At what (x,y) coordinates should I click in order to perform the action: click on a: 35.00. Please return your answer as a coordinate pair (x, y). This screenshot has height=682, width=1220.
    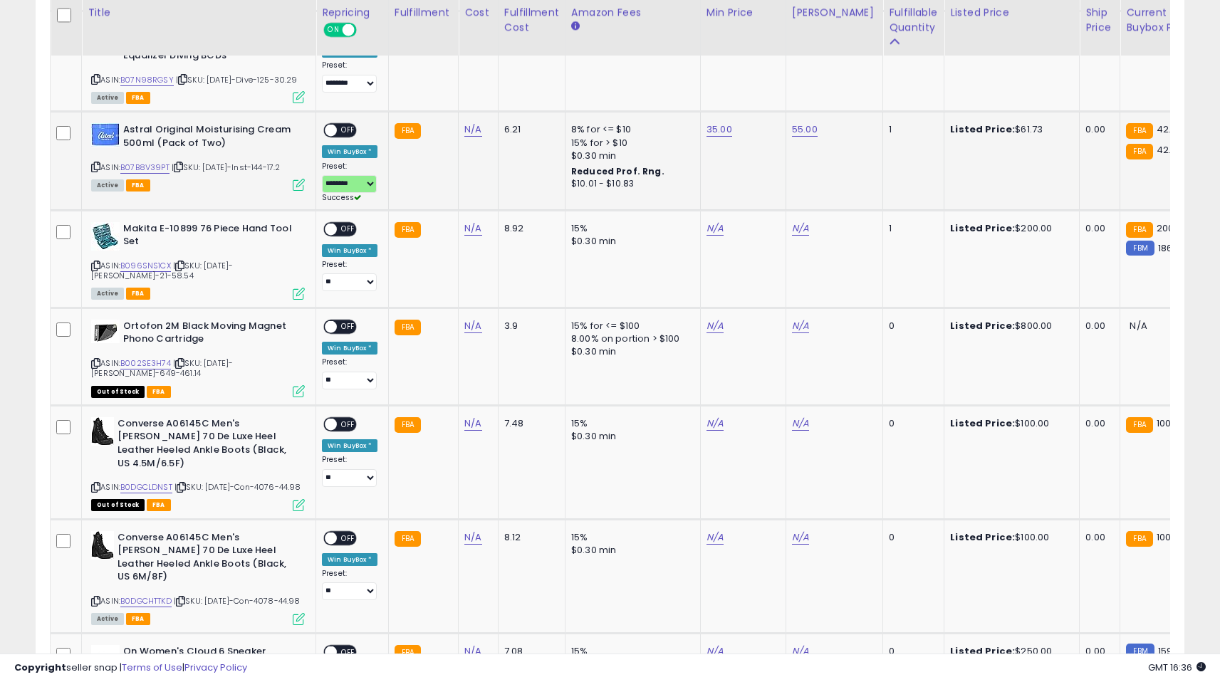
    Looking at the image, I should click on (719, 130).